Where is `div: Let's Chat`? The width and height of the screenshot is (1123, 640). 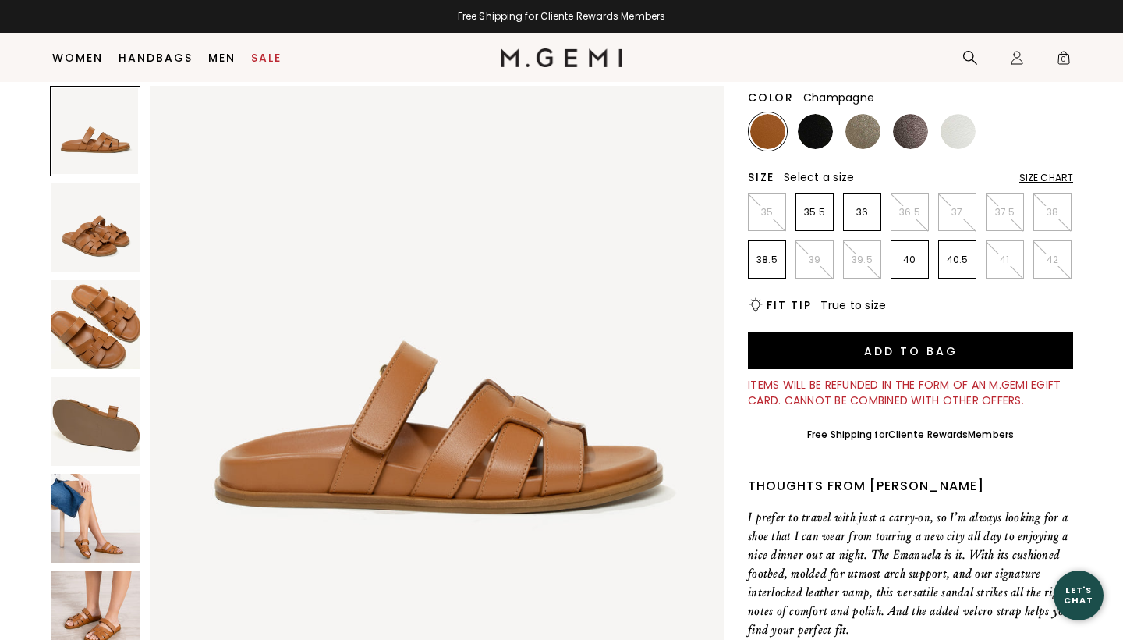
div: Let's Chat is located at coordinates (1079, 594).